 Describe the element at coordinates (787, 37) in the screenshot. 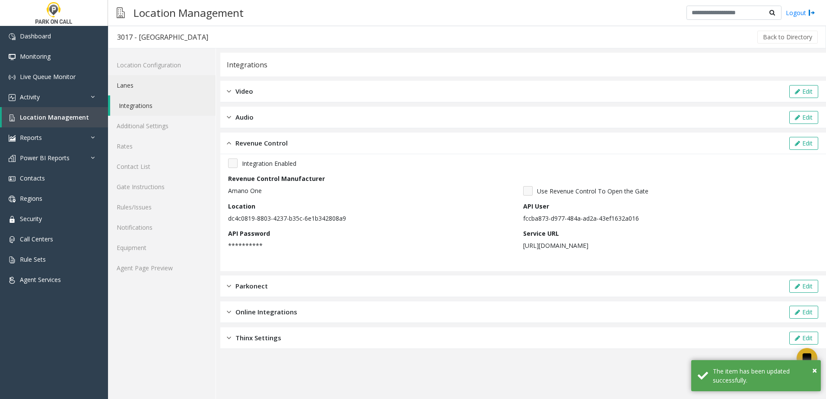

I see `button: Back to Directory` at that location.